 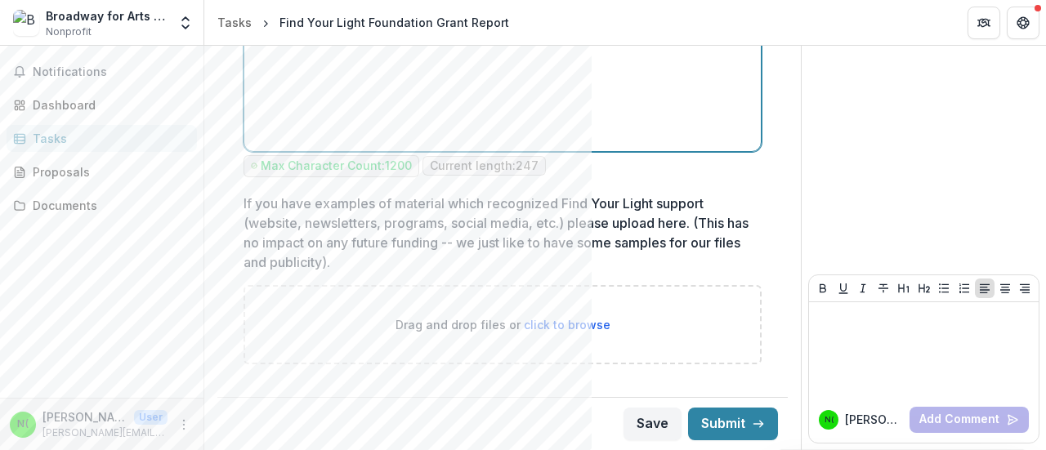 I want to click on button: Heading 2, so click(x=925, y=289).